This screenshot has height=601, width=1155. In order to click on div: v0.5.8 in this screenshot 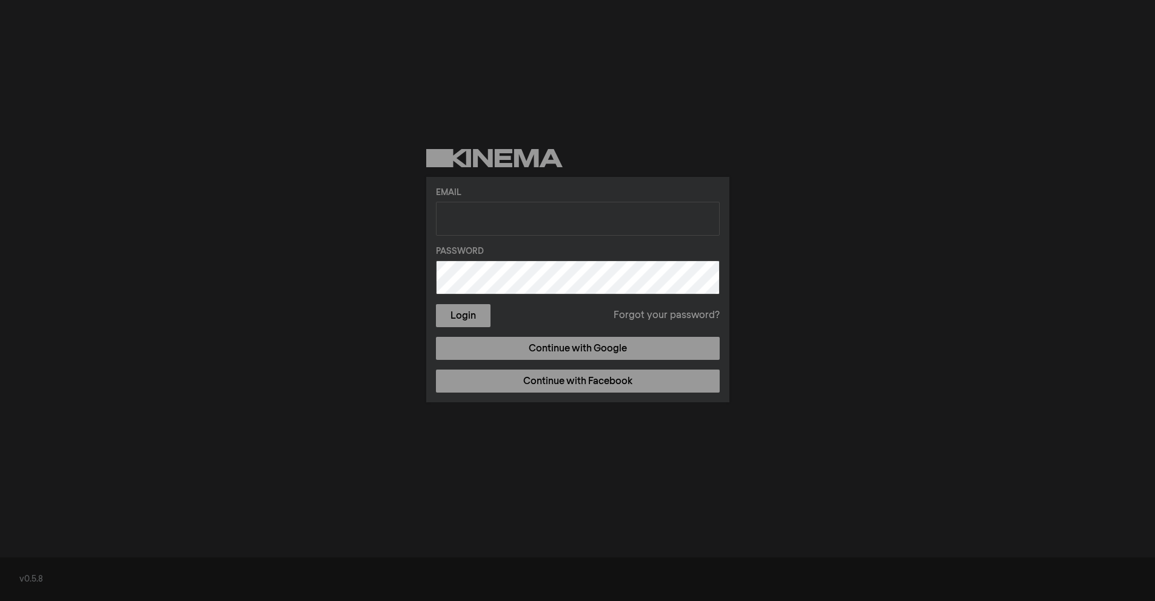, I will do `click(577, 579)`.